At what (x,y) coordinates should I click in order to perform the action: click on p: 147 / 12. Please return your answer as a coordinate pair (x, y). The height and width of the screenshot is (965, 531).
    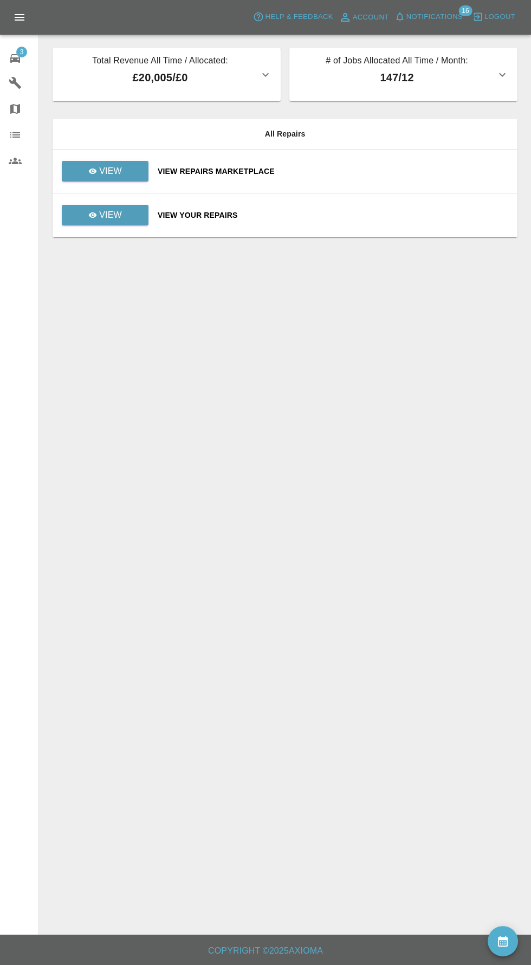
    Looking at the image, I should click on (397, 77).